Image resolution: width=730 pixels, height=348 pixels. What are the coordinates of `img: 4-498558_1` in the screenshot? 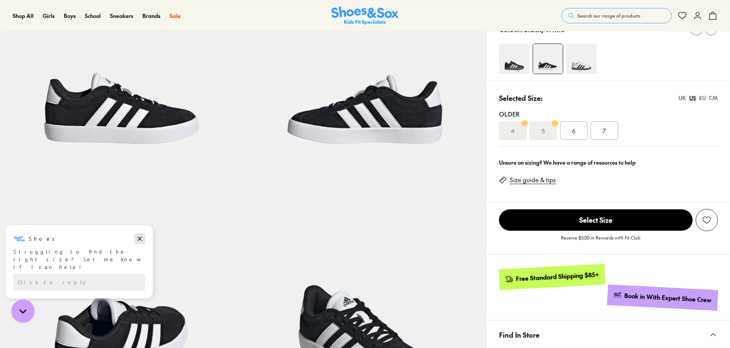 It's located at (548, 59).